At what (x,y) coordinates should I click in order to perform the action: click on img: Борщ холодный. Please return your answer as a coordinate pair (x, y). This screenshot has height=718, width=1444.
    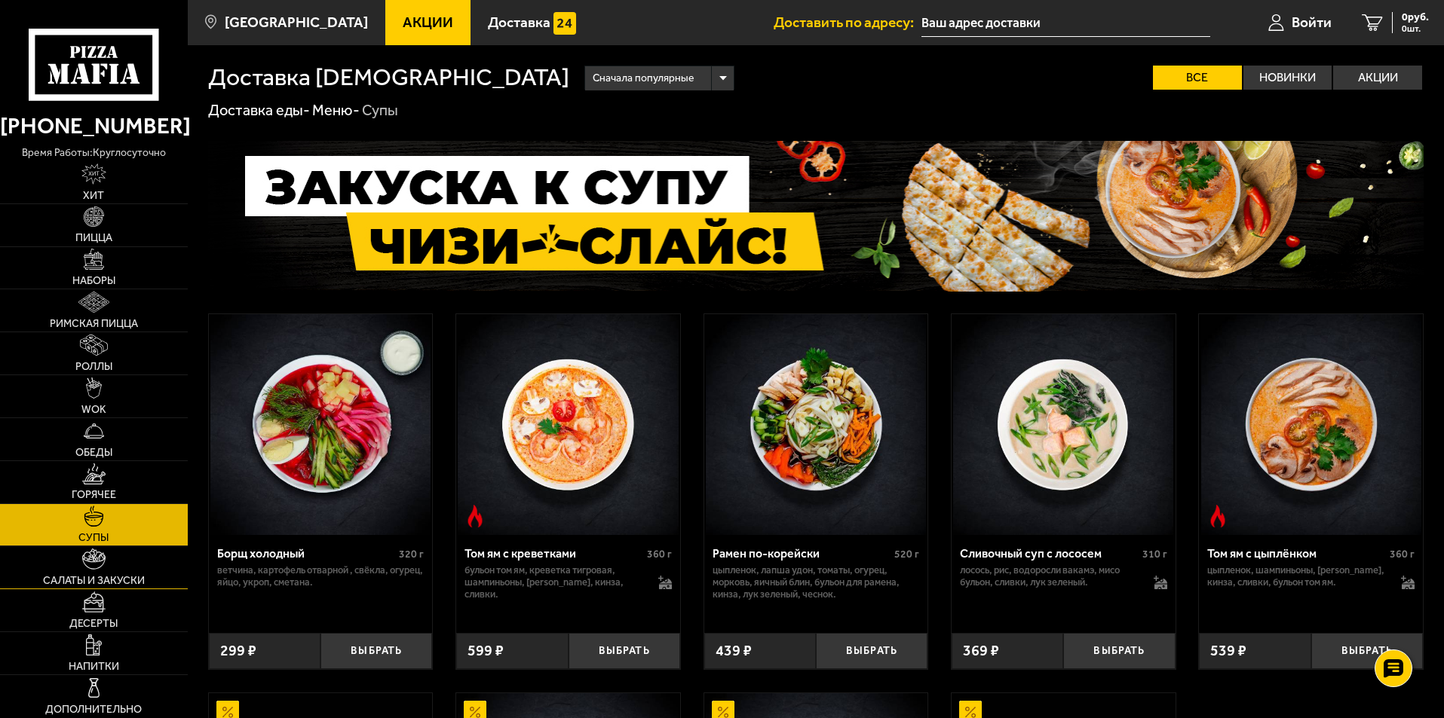
    Looking at the image, I should click on (320, 424).